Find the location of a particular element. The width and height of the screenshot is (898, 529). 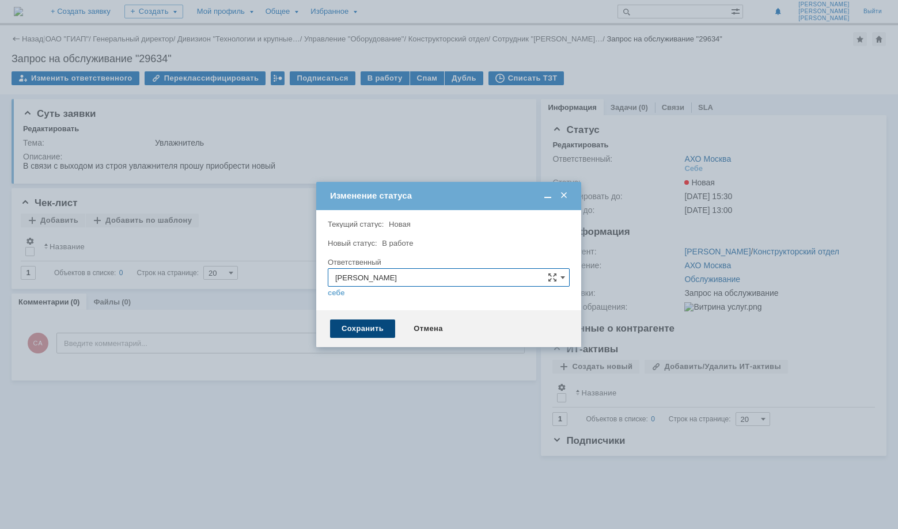

span: Свернуть (Ctrl + M) is located at coordinates (548, 196).